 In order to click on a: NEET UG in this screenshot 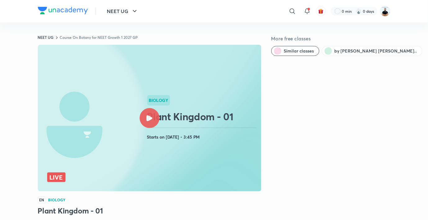, I will do `click(46, 37)`.